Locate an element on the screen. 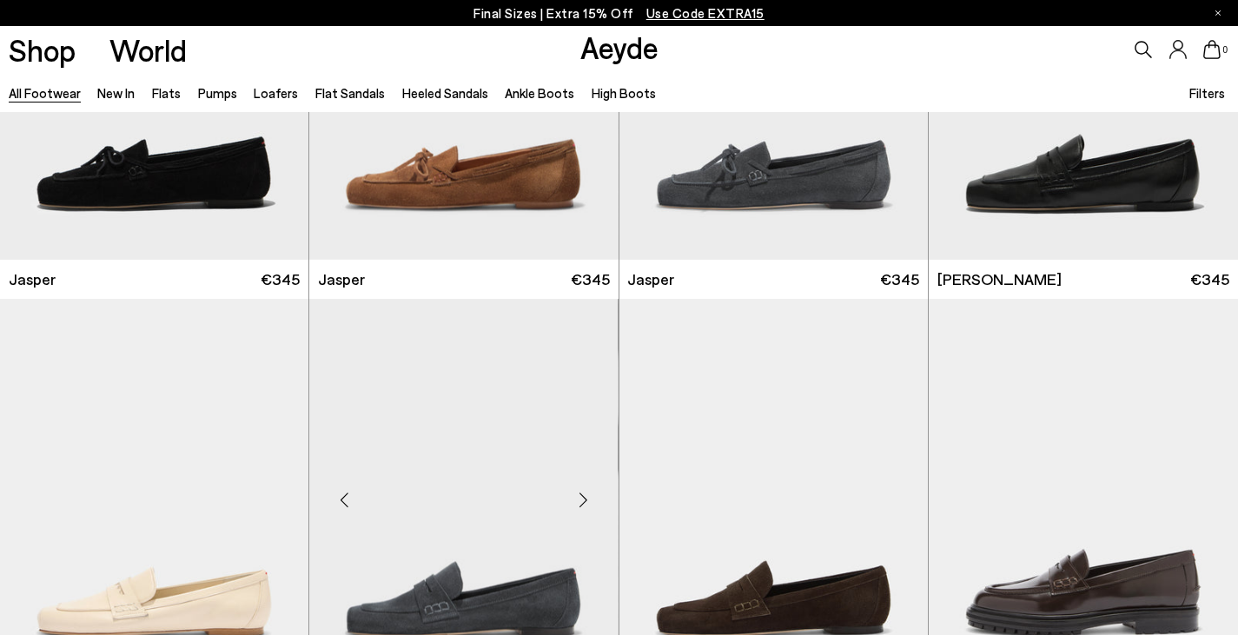 This screenshot has width=1238, height=635. p: Final Sizes | Extra 15% Off is located at coordinates (619, 13).